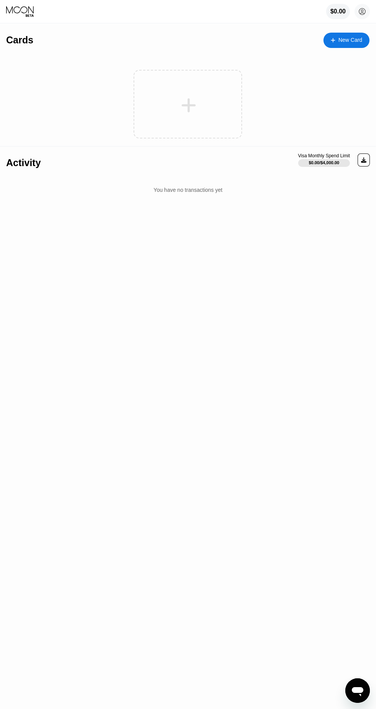 This screenshot has width=376, height=709. Describe the element at coordinates (23, 163) in the screenshot. I see `div: Activity` at that location.